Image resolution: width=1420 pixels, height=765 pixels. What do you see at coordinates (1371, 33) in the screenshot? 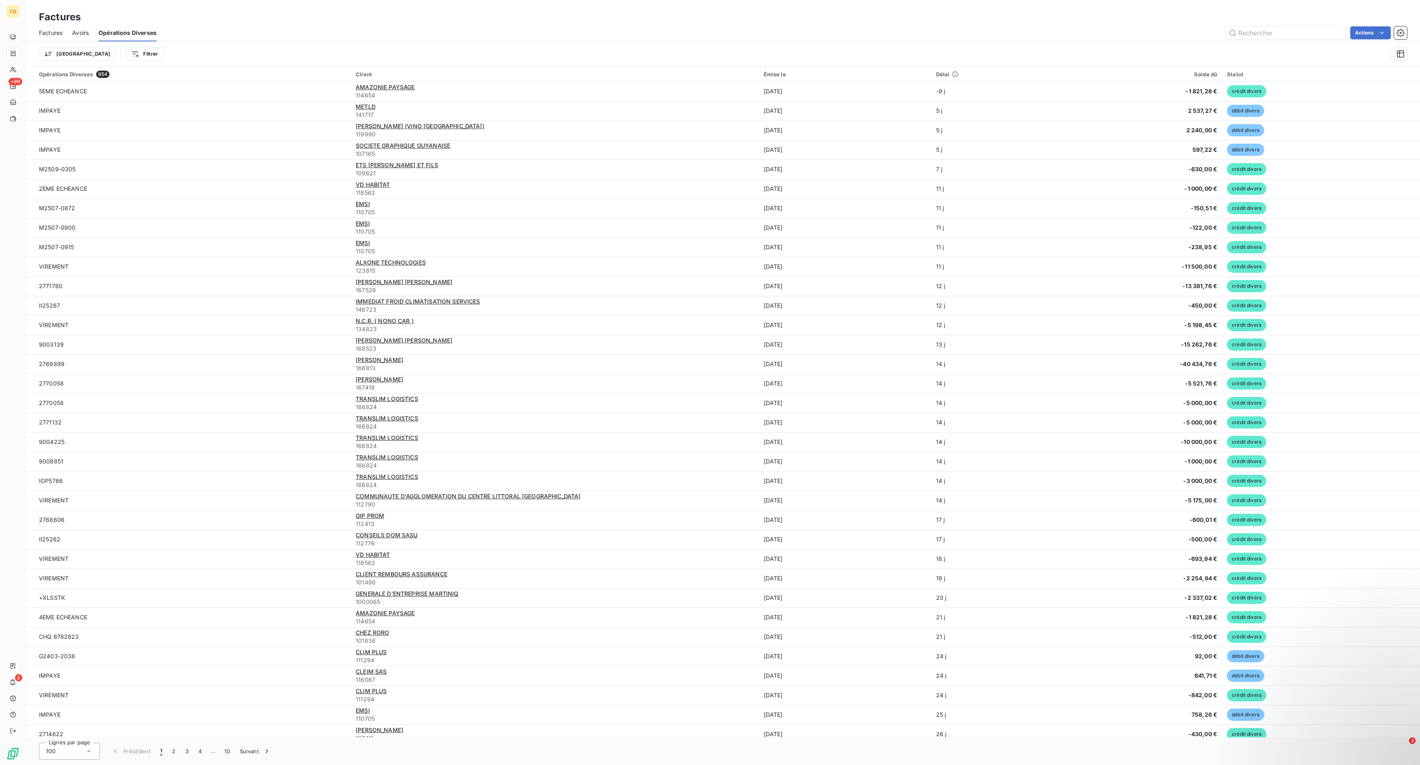
I see `button: Actions` at bounding box center [1371, 33].